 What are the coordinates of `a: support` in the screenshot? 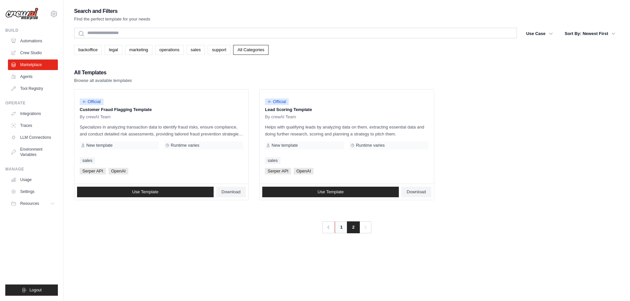 It's located at (219, 50).